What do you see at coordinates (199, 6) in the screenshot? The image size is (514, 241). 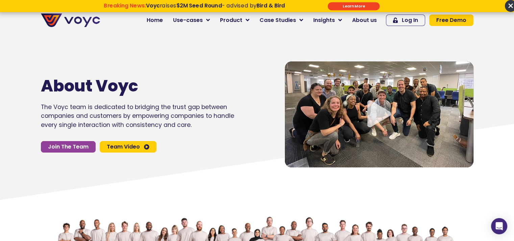 I see `strong: $2M Seed Round` at bounding box center [199, 6].